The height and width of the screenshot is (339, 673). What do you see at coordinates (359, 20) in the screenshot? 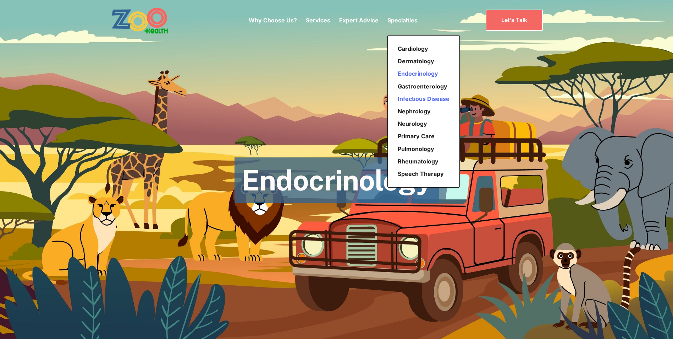
I see `a: Expert Advice` at bounding box center [359, 20].